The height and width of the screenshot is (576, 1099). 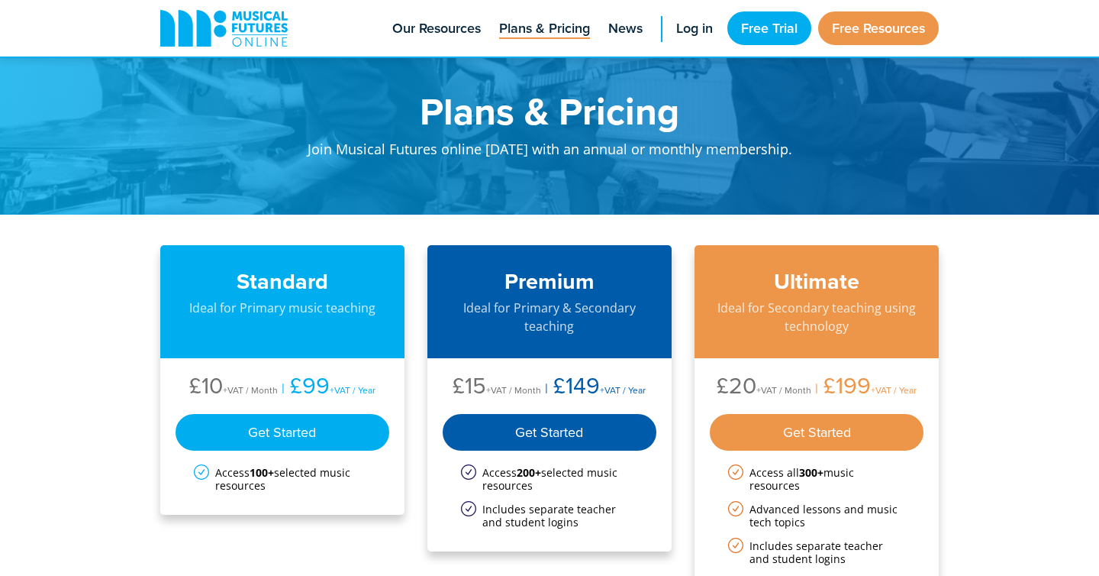 I want to click on p: Ideal for Primary music teaching, so click(x=282, y=308).